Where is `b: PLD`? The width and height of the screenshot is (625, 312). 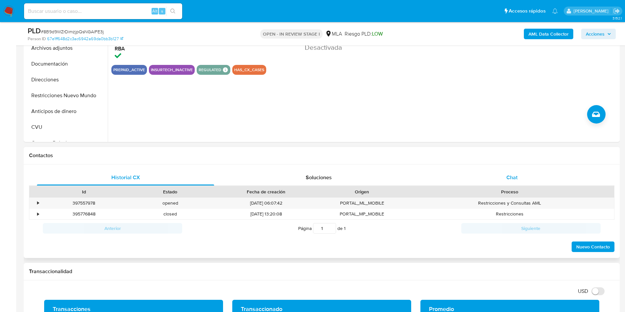
b: PLD is located at coordinates (34, 31).